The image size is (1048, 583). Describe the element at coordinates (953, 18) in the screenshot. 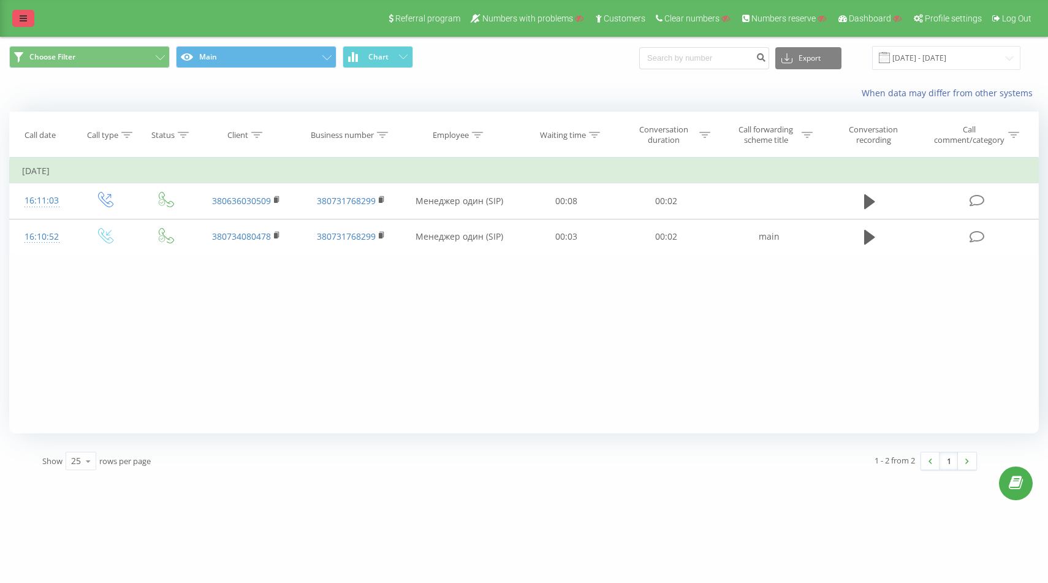

I see `span: Profile settings` at that location.